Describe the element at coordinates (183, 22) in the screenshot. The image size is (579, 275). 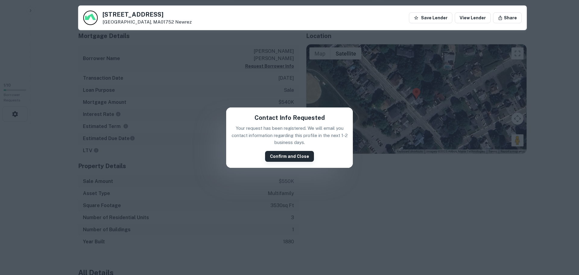
I see `a: Newrez` at that location.